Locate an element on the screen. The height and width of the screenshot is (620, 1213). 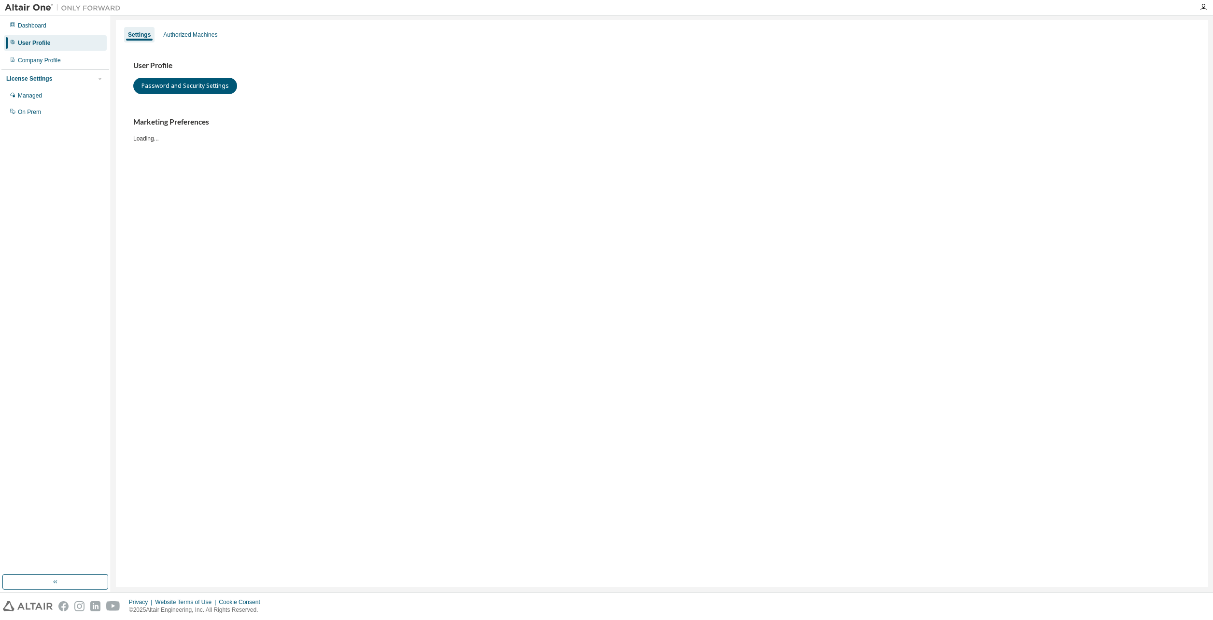
h3: Marketing Preferences is located at coordinates (662, 122).